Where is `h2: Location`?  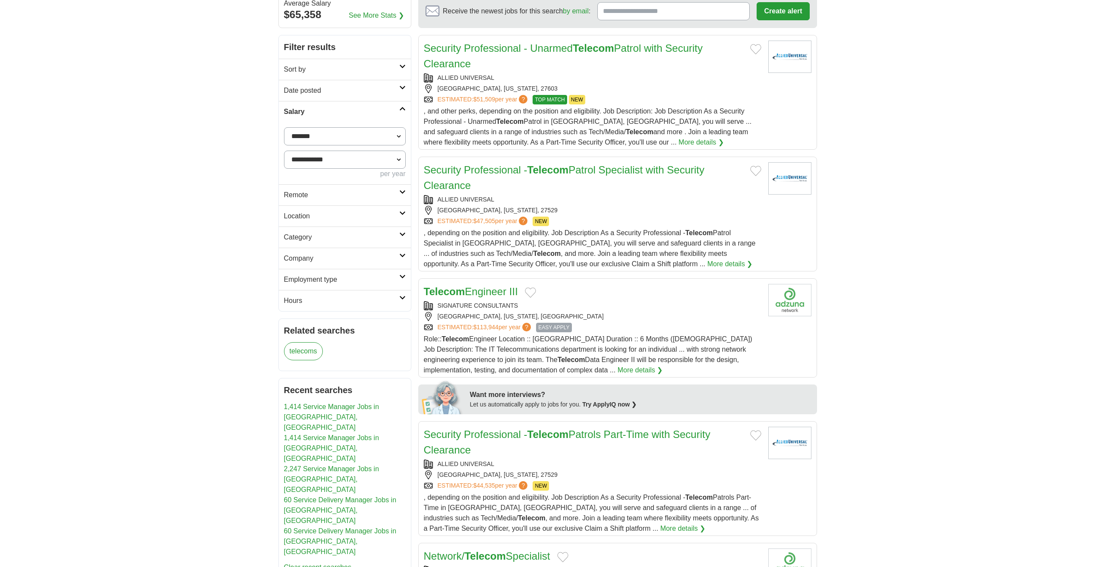
h2: Location is located at coordinates (341, 216).